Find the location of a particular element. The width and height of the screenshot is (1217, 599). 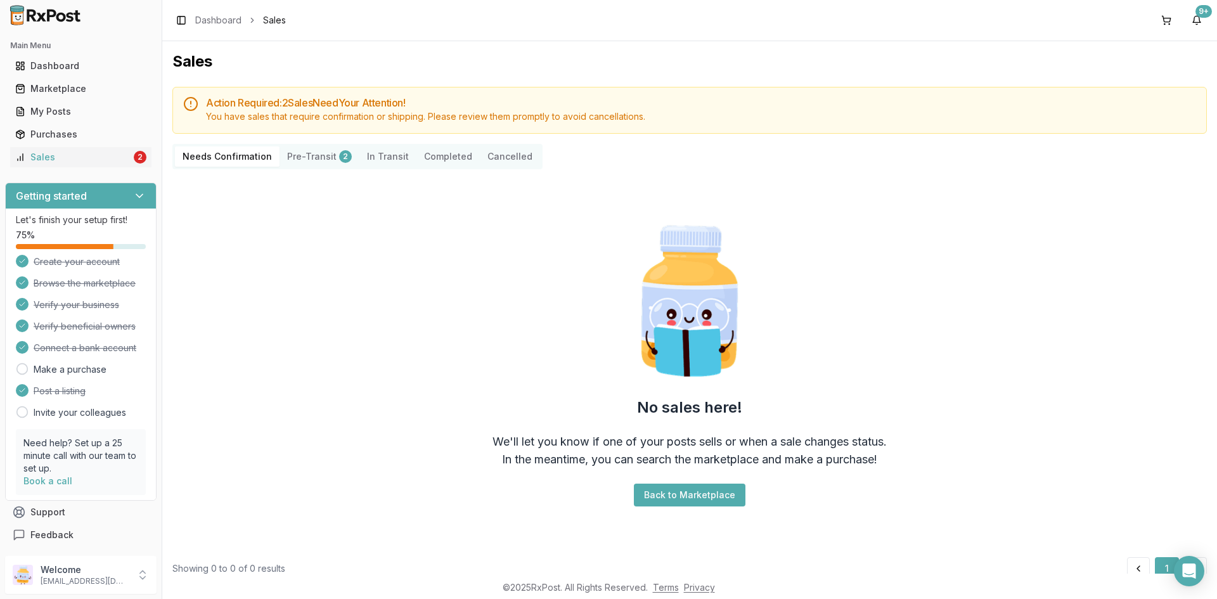

div: My Posts is located at coordinates (81, 112).